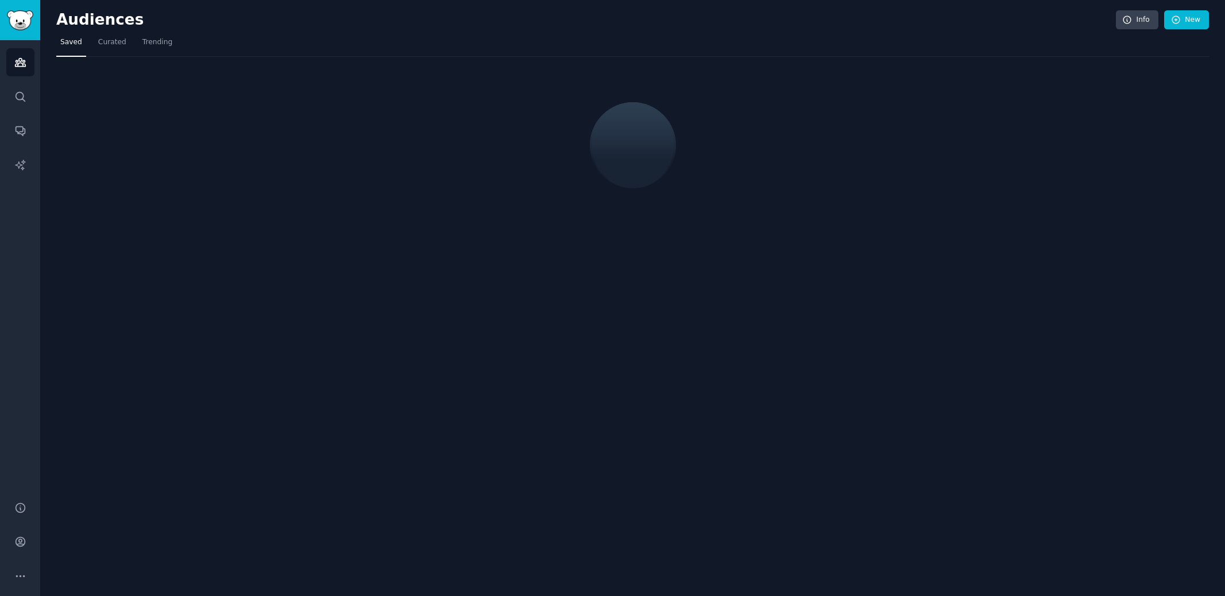  I want to click on a: Info, so click(1137, 20).